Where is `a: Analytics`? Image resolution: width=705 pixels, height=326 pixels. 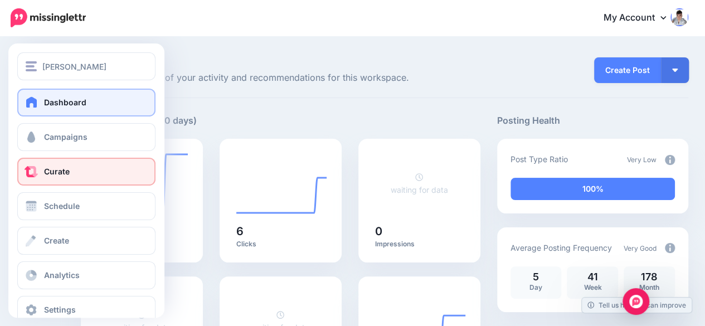 a: Analytics is located at coordinates (86, 275).